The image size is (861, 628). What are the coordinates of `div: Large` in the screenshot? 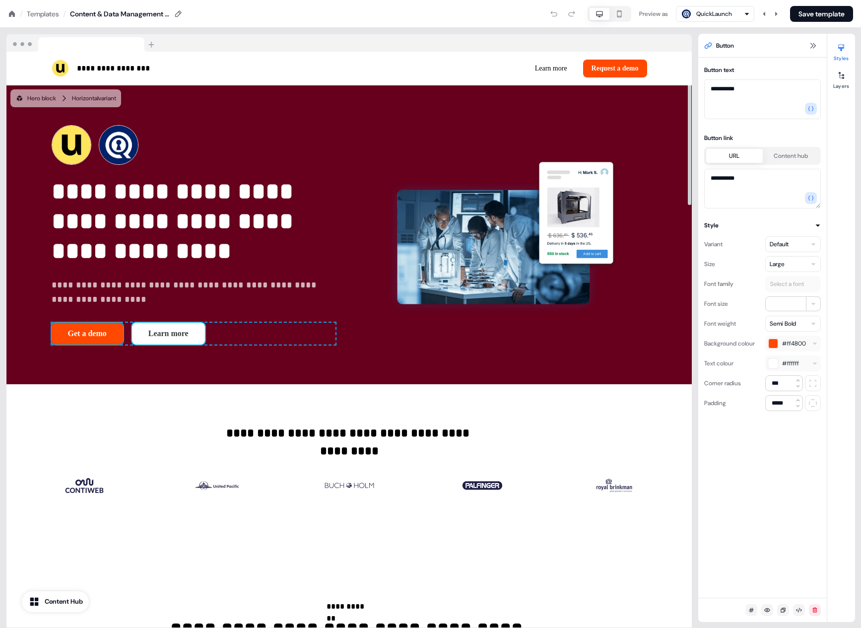 It's located at (777, 264).